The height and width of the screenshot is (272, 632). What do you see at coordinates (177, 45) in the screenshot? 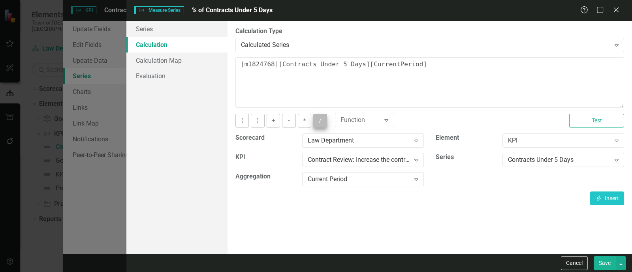
I see `a: Calculation` at bounding box center [177, 45].